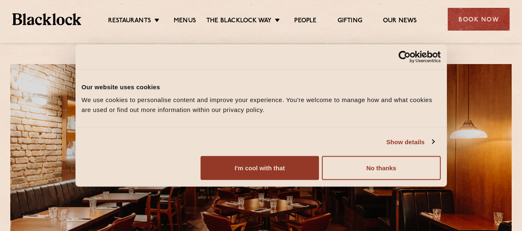  What do you see at coordinates (479, 19) in the screenshot?
I see `div: Book Now` at bounding box center [479, 19].